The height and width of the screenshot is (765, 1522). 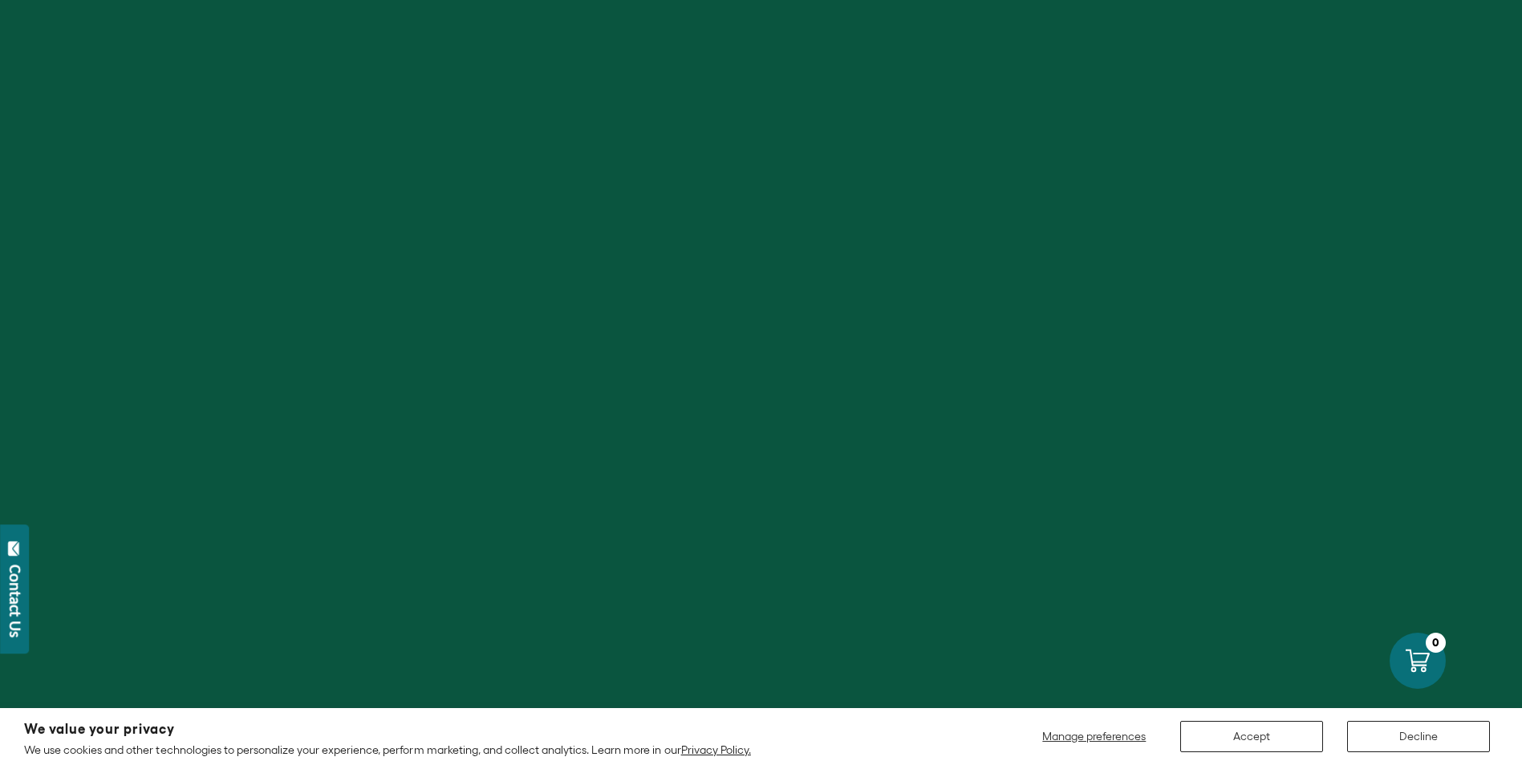 I want to click on button: Decline, so click(x=1418, y=736).